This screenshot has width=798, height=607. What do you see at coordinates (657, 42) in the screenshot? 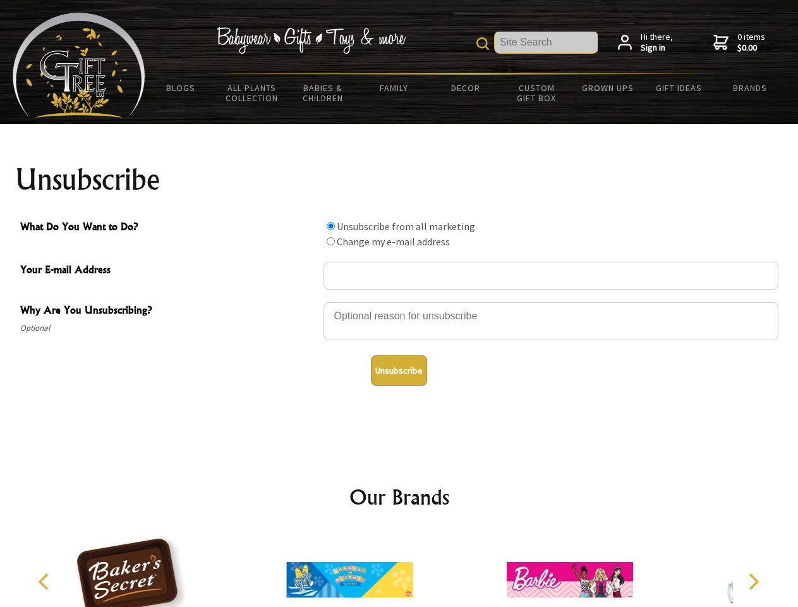
I see `span: Hi there,` at bounding box center [657, 42].